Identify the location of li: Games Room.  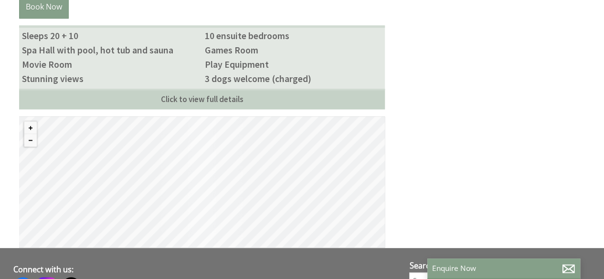
(293, 50).